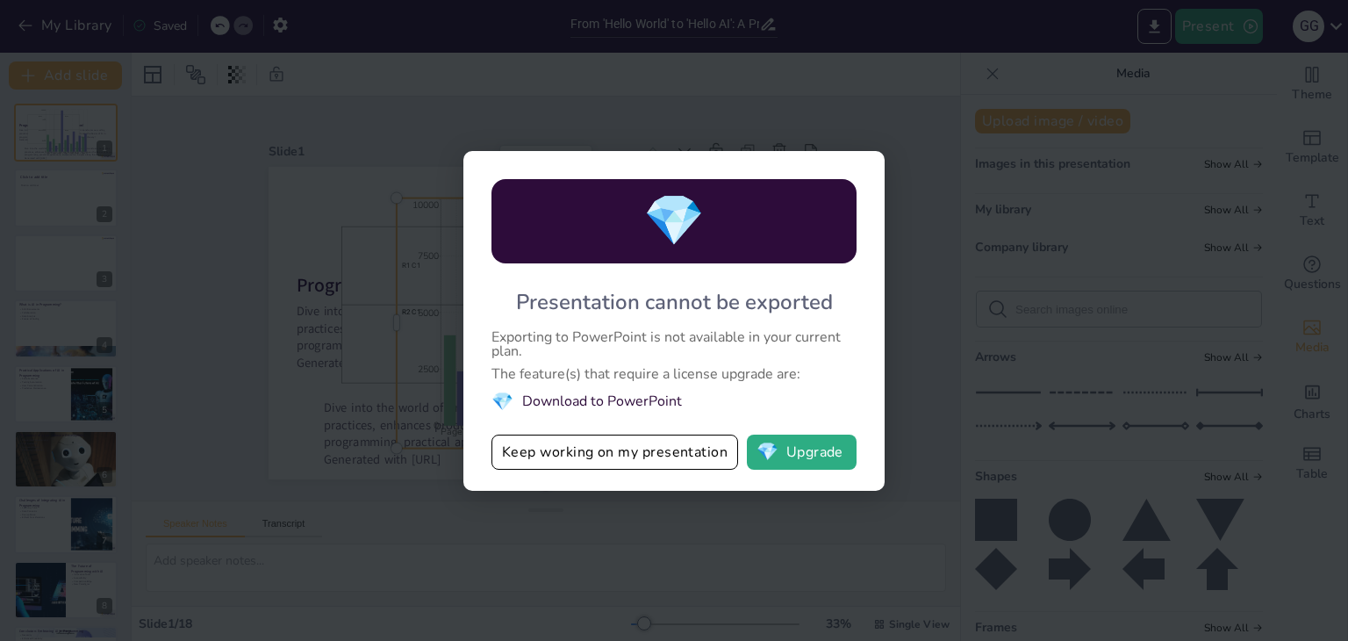 The width and height of the screenshot is (1348, 641). What do you see at coordinates (674, 401) in the screenshot?
I see `li: Download to PowerPoint` at bounding box center [674, 401].